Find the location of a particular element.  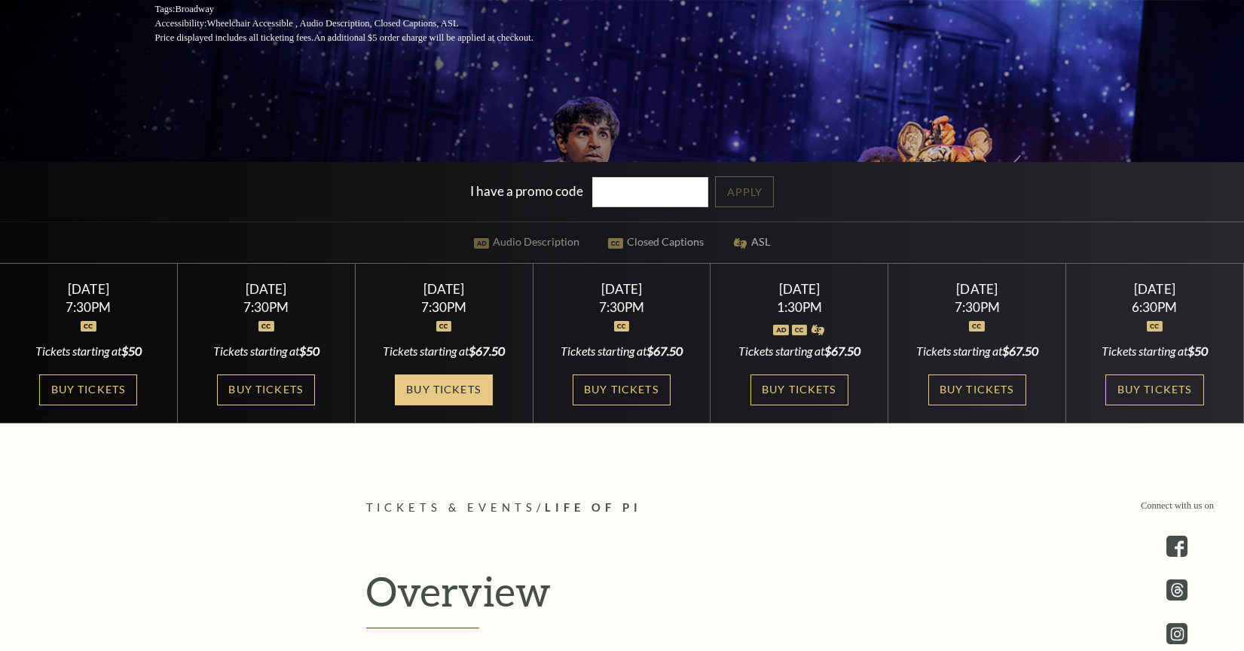

div: 6:30PM is located at coordinates (1155, 307).